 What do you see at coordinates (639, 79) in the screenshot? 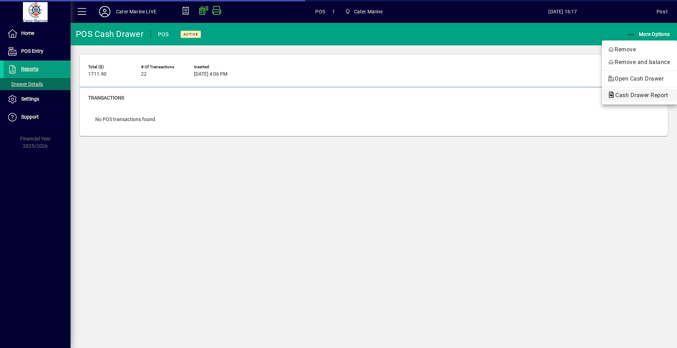
I see `button: Open Cash Drawer` at bounding box center [639, 79].